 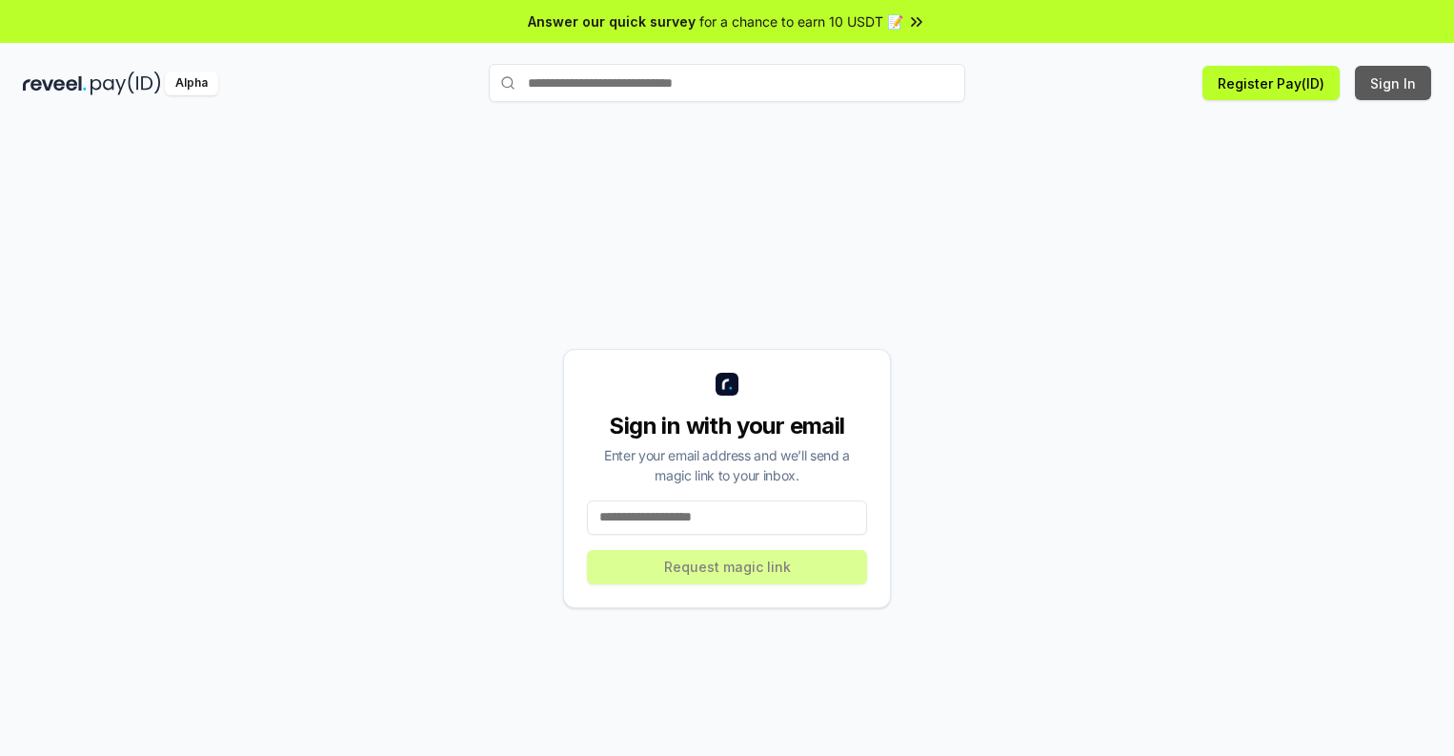 What do you see at coordinates (191, 83) in the screenshot?
I see `div: Alpha` at bounding box center [191, 83].